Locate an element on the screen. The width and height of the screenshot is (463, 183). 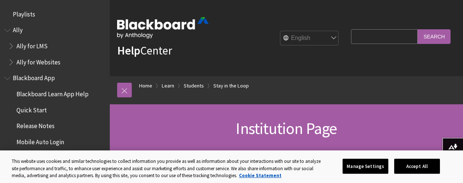
nav: Book outline for Anthology Ally Help is located at coordinates (55, 46).